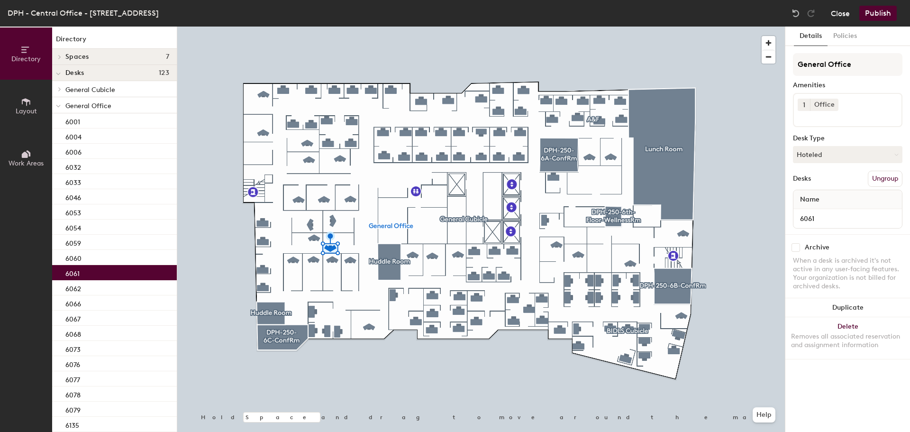  I want to click on span: Layout, so click(26, 111).